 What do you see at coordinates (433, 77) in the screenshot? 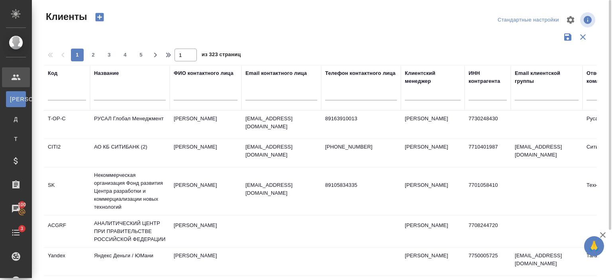
I see `div: Клиентский менеджер` at bounding box center [433, 77].